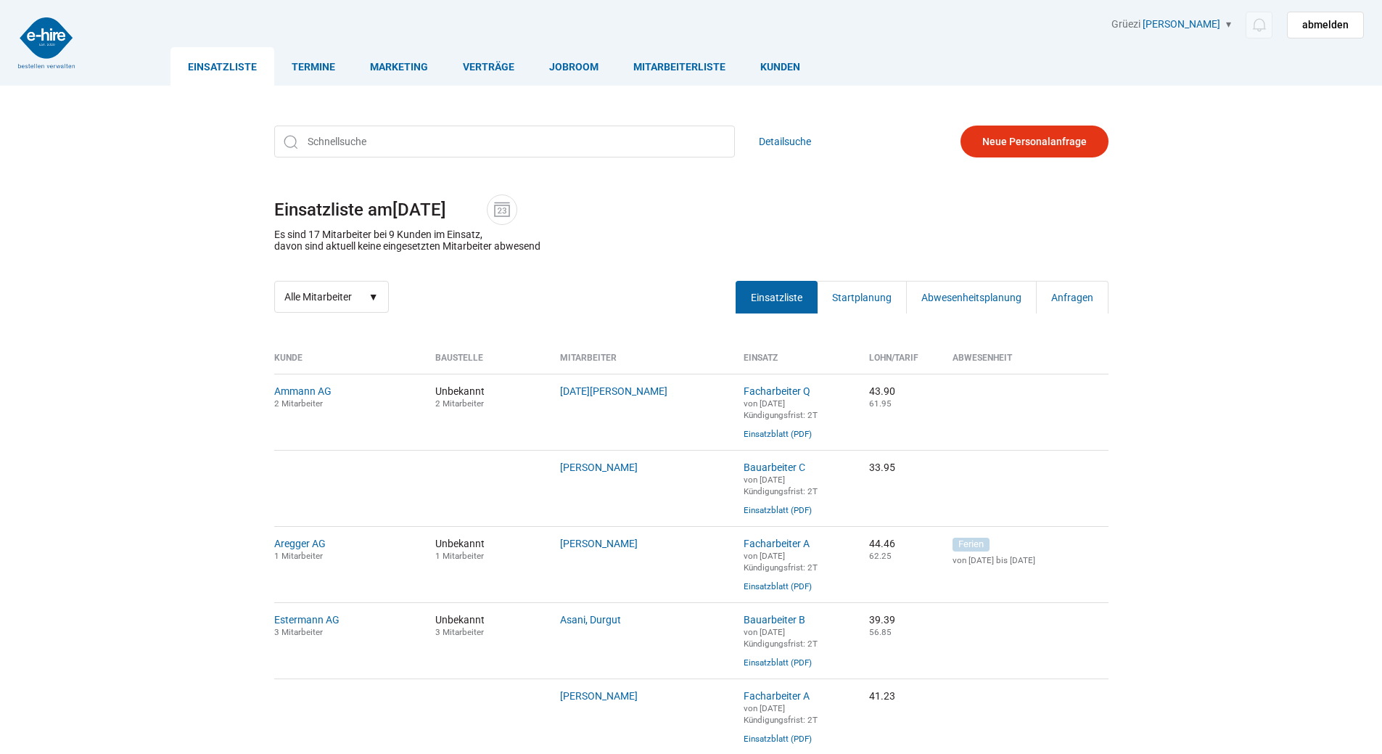 Image resolution: width=1382 pixels, height=754 pixels. I want to click on a: Kunden, so click(780, 66).